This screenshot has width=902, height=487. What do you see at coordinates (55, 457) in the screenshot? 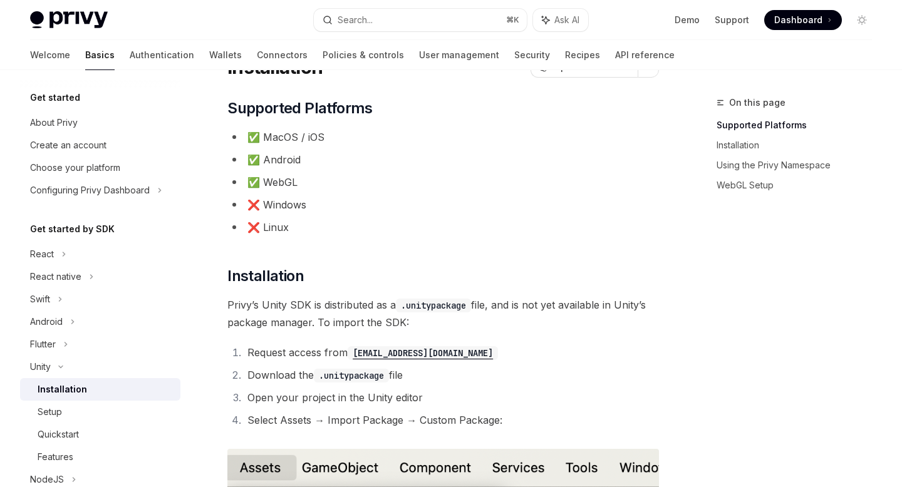
I see `div: Features` at bounding box center [55, 457].